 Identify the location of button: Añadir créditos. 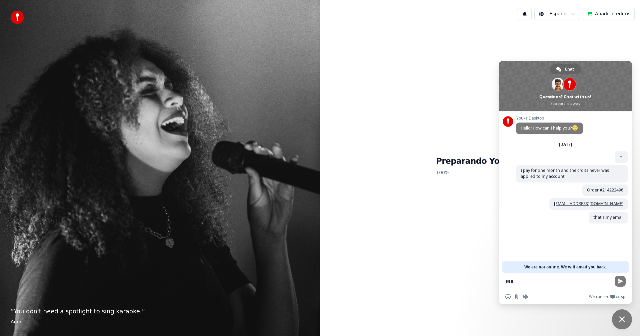
(609, 14).